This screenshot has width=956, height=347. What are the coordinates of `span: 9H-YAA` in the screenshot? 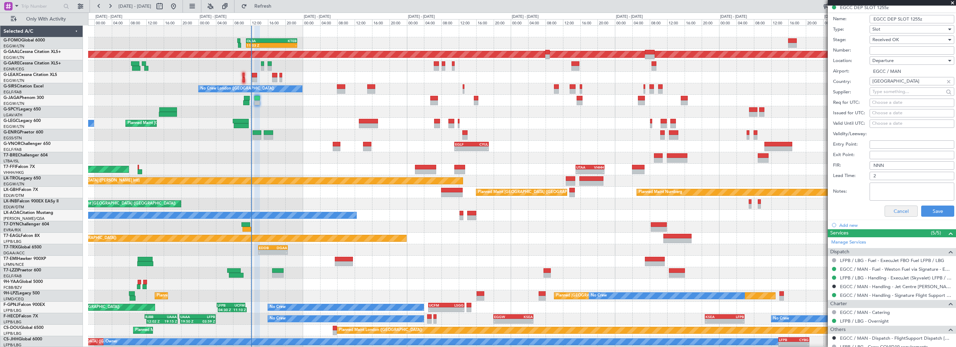 It's located at (11, 282).